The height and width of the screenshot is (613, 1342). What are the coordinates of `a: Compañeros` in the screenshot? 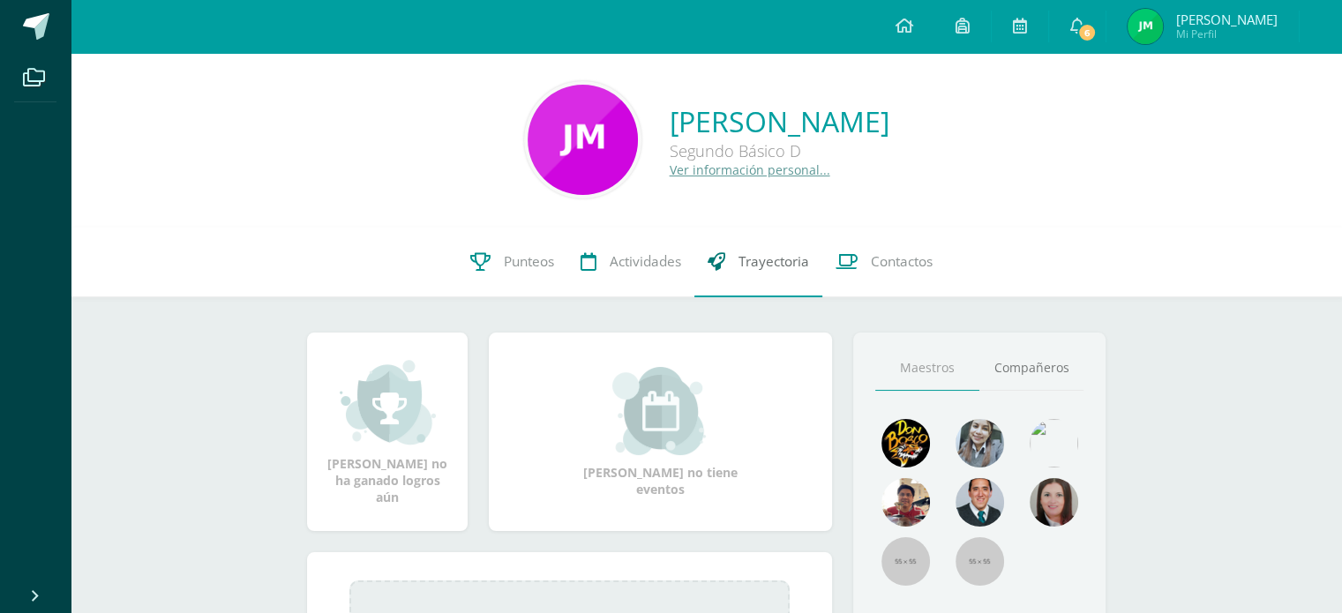 It's located at (1032, 368).